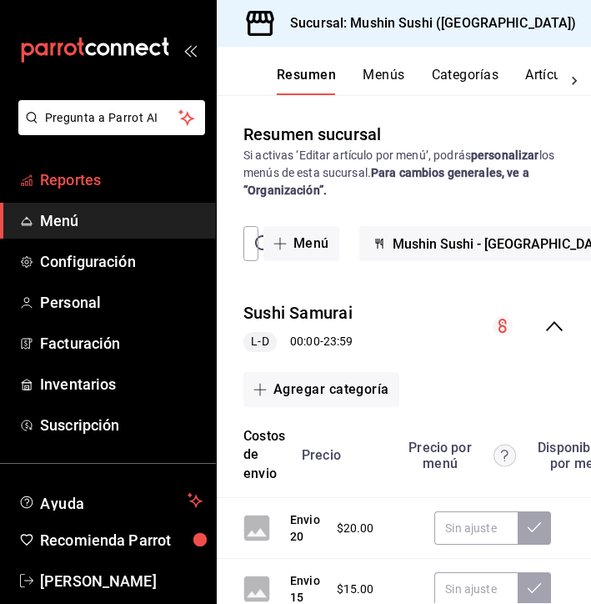  I want to click on div: Resumen sucursal, so click(312, 134).